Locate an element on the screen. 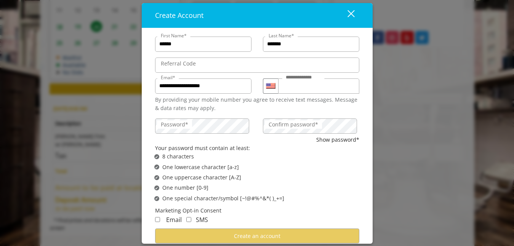 The height and width of the screenshot is (246, 514). input: Receive Marketing SMS is located at coordinates (189, 219).